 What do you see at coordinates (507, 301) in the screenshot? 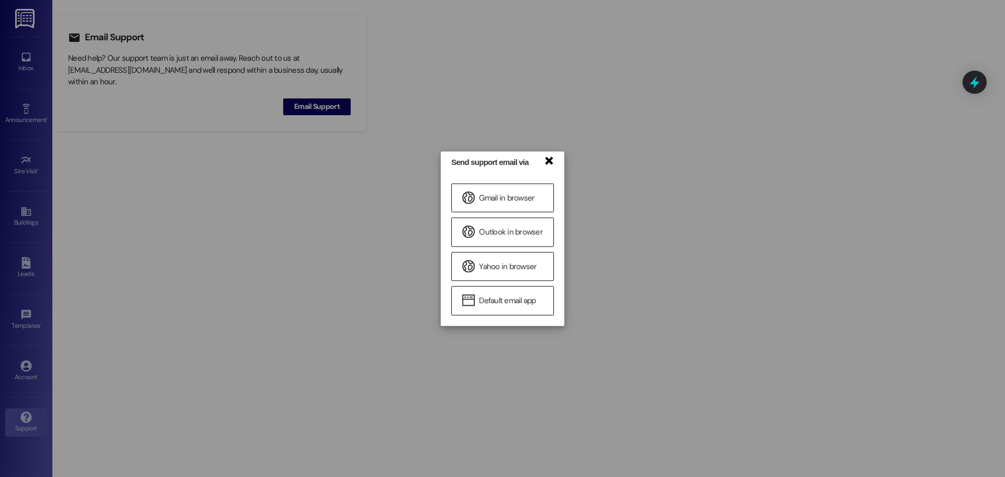
I see `span: Default email app` at bounding box center [507, 301].